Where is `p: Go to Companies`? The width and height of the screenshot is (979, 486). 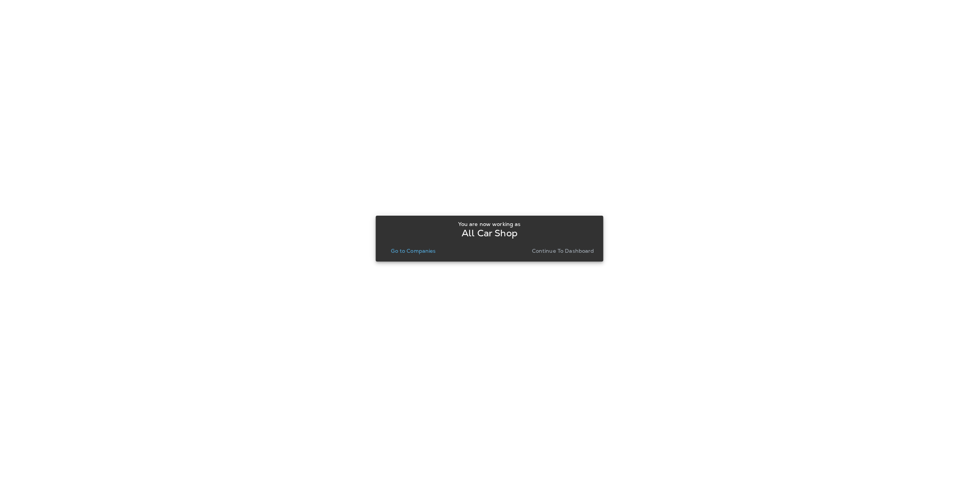 p: Go to Companies is located at coordinates (413, 251).